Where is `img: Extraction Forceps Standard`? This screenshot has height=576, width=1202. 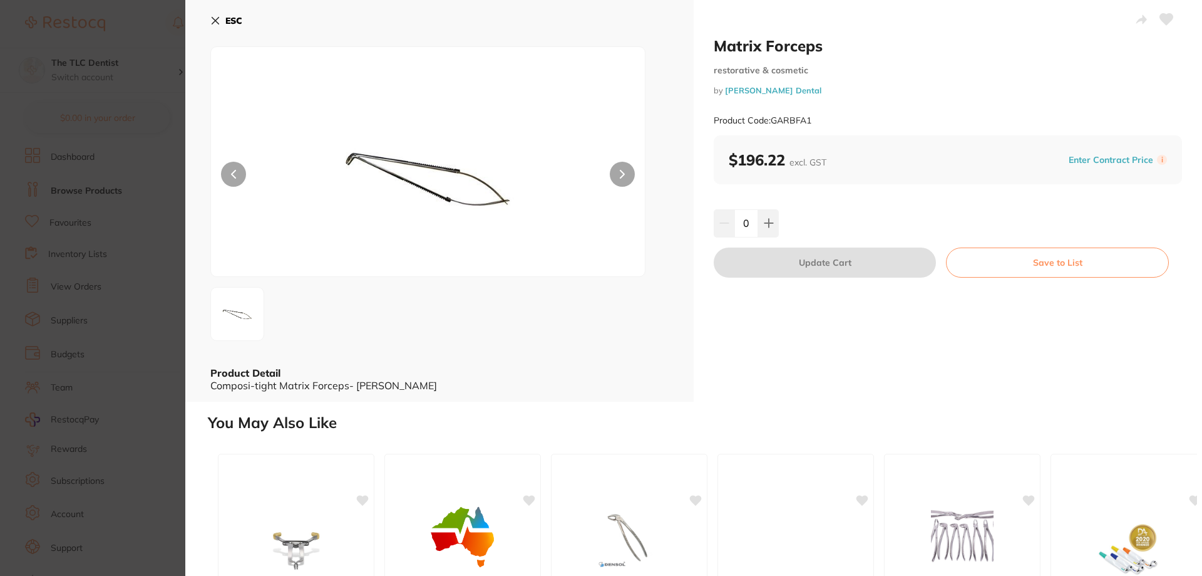 img: Extraction Forceps Standard is located at coordinates (629, 535).